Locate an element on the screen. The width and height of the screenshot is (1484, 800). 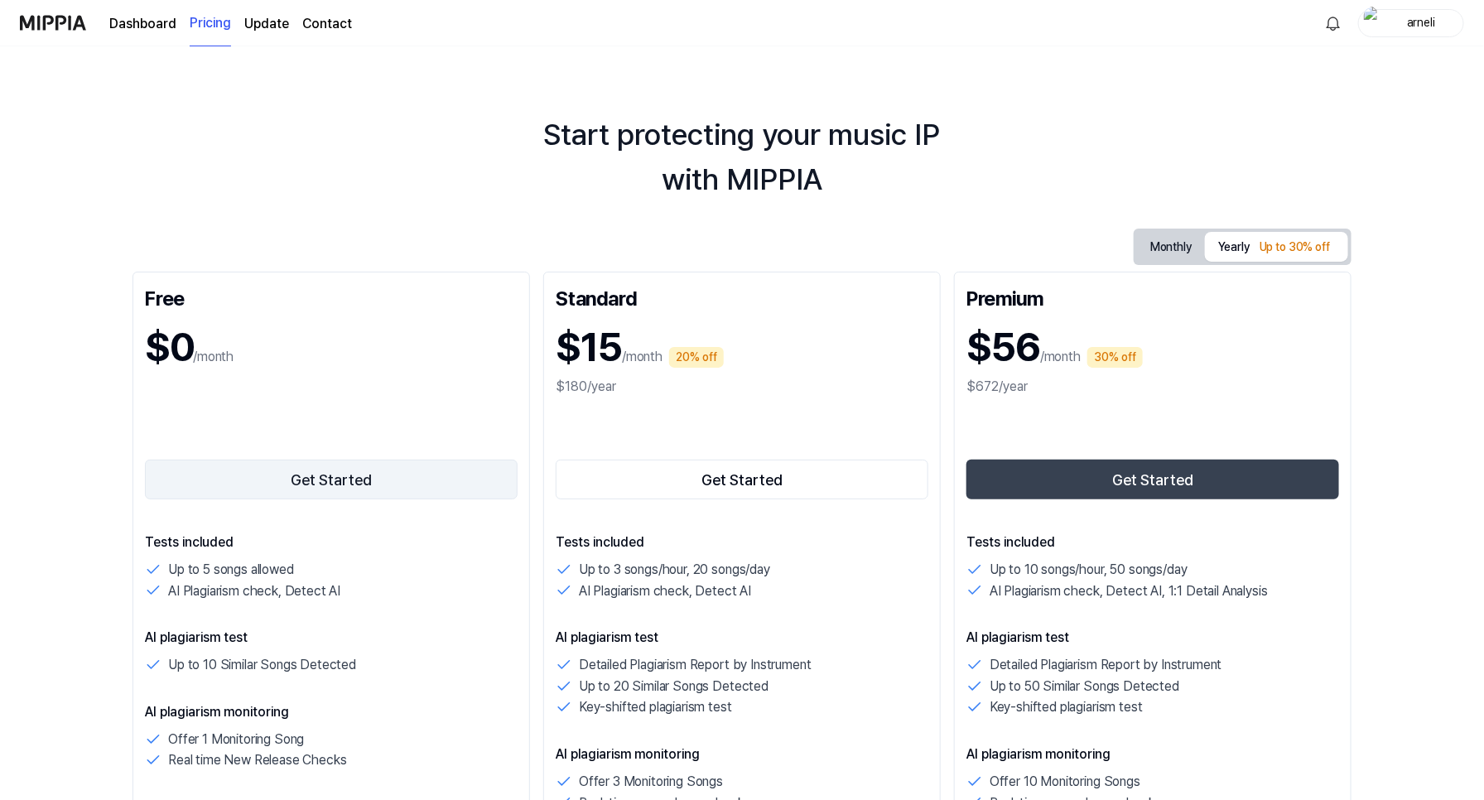
h1: $56 is located at coordinates (1003, 347).